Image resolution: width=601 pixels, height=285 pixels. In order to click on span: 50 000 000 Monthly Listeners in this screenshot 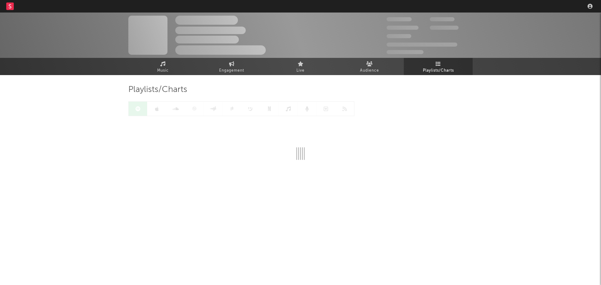, I will do `click(422, 44)`.